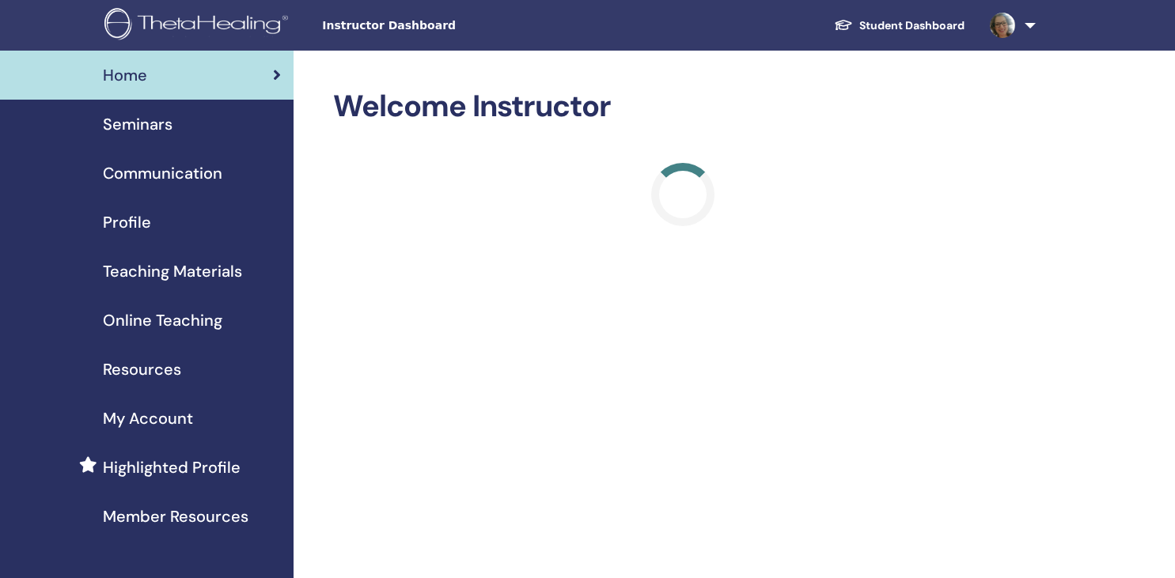  Describe the element at coordinates (162, 173) in the screenshot. I see `span: Communication` at that location.